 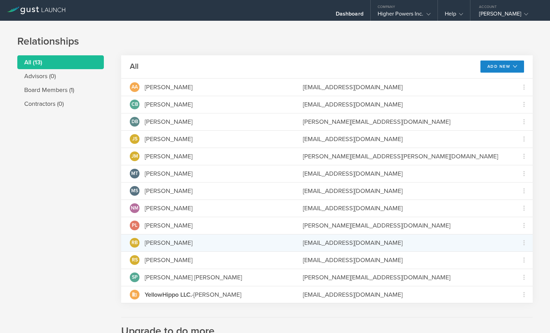 What do you see at coordinates (404, 16) in the screenshot?
I see `div: Higher Powers Inc.` at bounding box center [404, 16].